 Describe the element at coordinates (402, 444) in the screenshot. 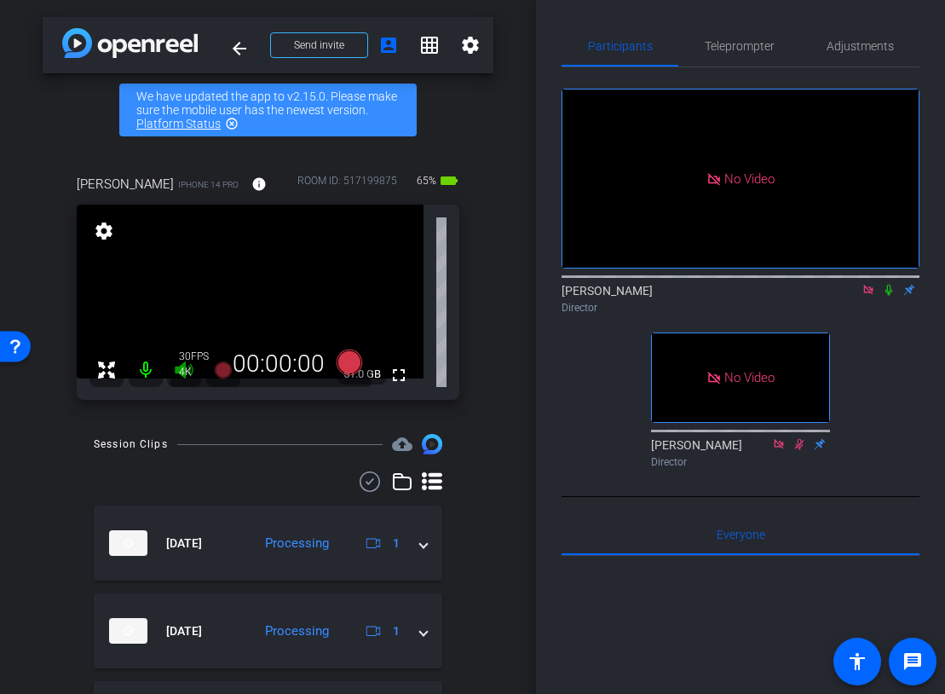

I see `mat-icon: cloud_upload` at that location.